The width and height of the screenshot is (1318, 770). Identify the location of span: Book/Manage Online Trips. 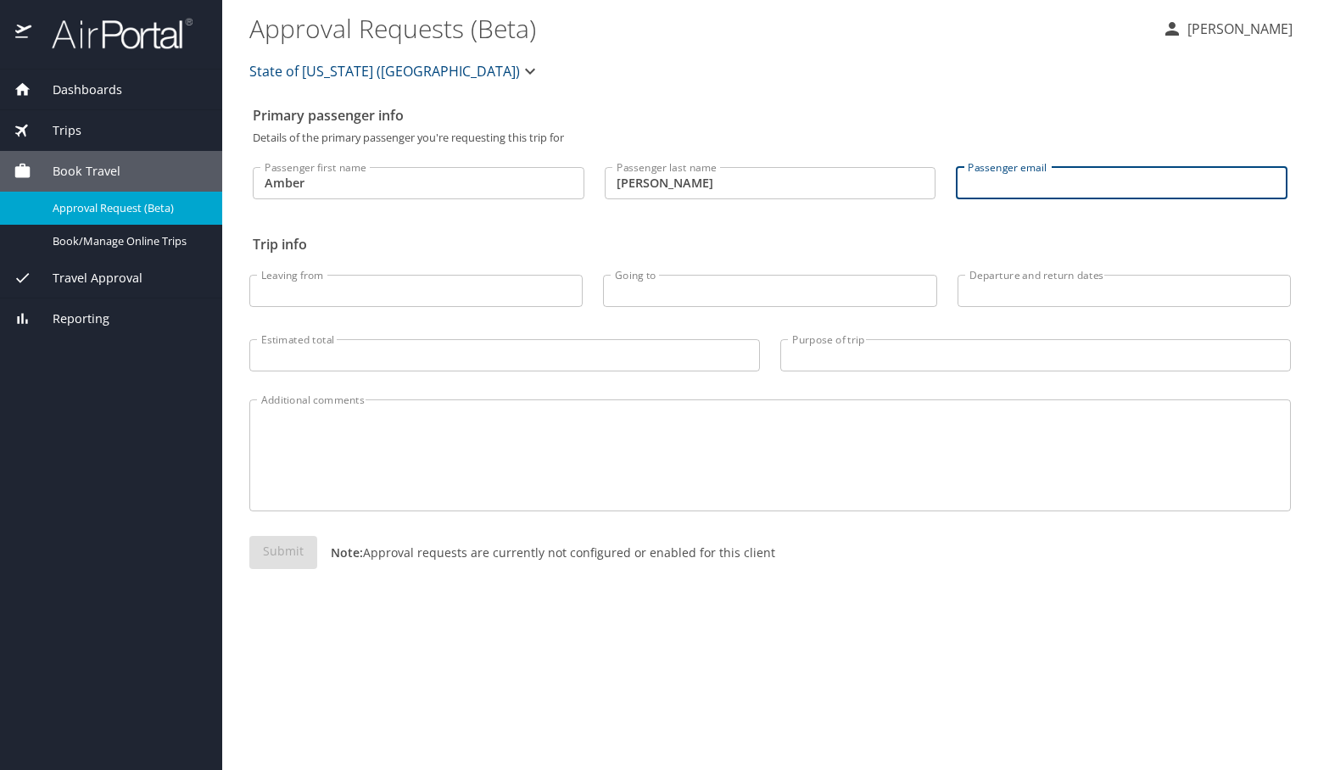
(127, 241).